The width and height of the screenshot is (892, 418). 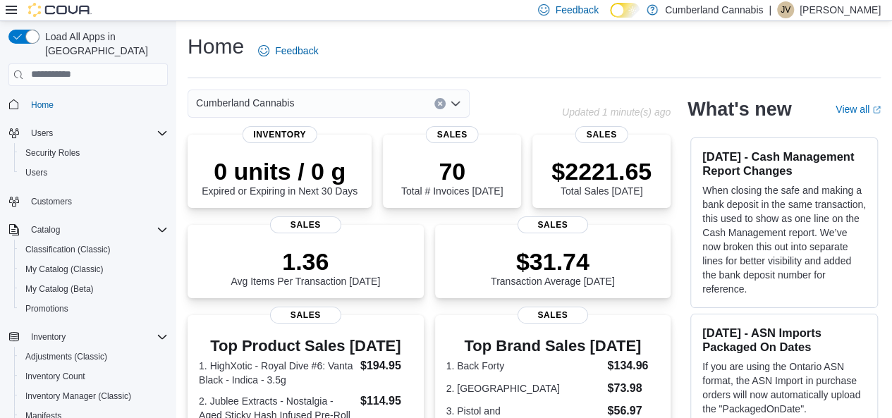 I want to click on a: Adjustments (Classic), so click(x=66, y=357).